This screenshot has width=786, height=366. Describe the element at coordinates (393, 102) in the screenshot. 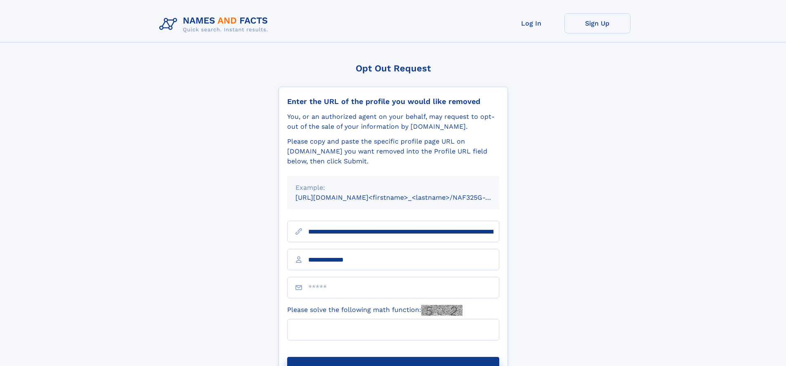

I see `div: Enter the URL of the profile you would like removed` at that location.